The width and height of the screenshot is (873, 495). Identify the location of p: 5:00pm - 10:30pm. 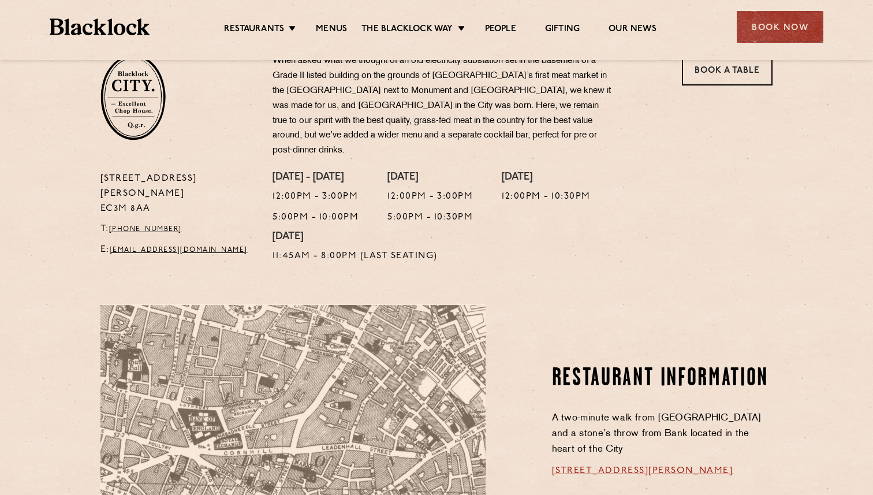
(430, 218).